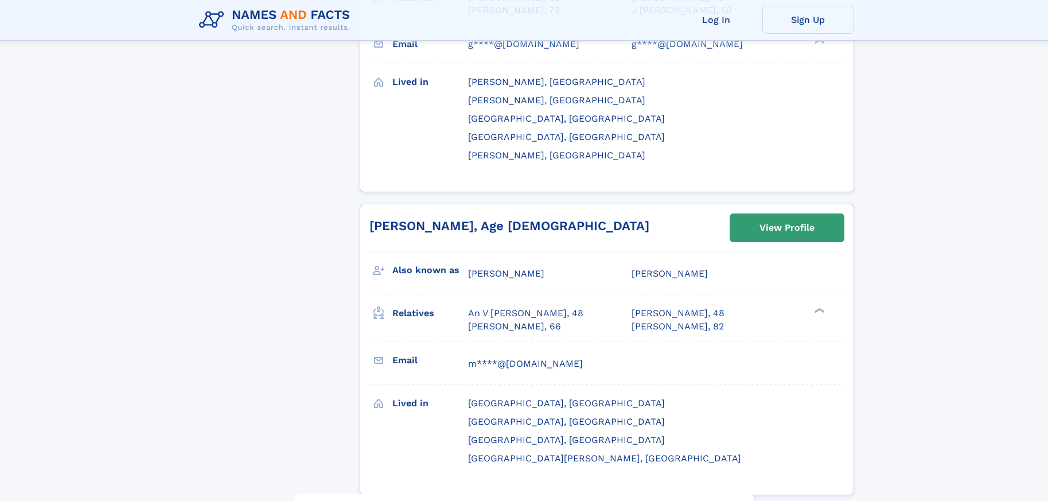 This screenshot has height=501, width=1048. I want to click on div: View Profile, so click(787, 228).